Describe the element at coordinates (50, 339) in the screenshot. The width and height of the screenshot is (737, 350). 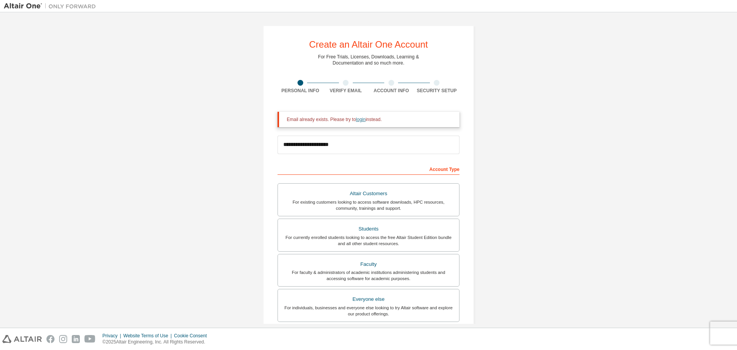
I see `img: facebook.svg` at that location.